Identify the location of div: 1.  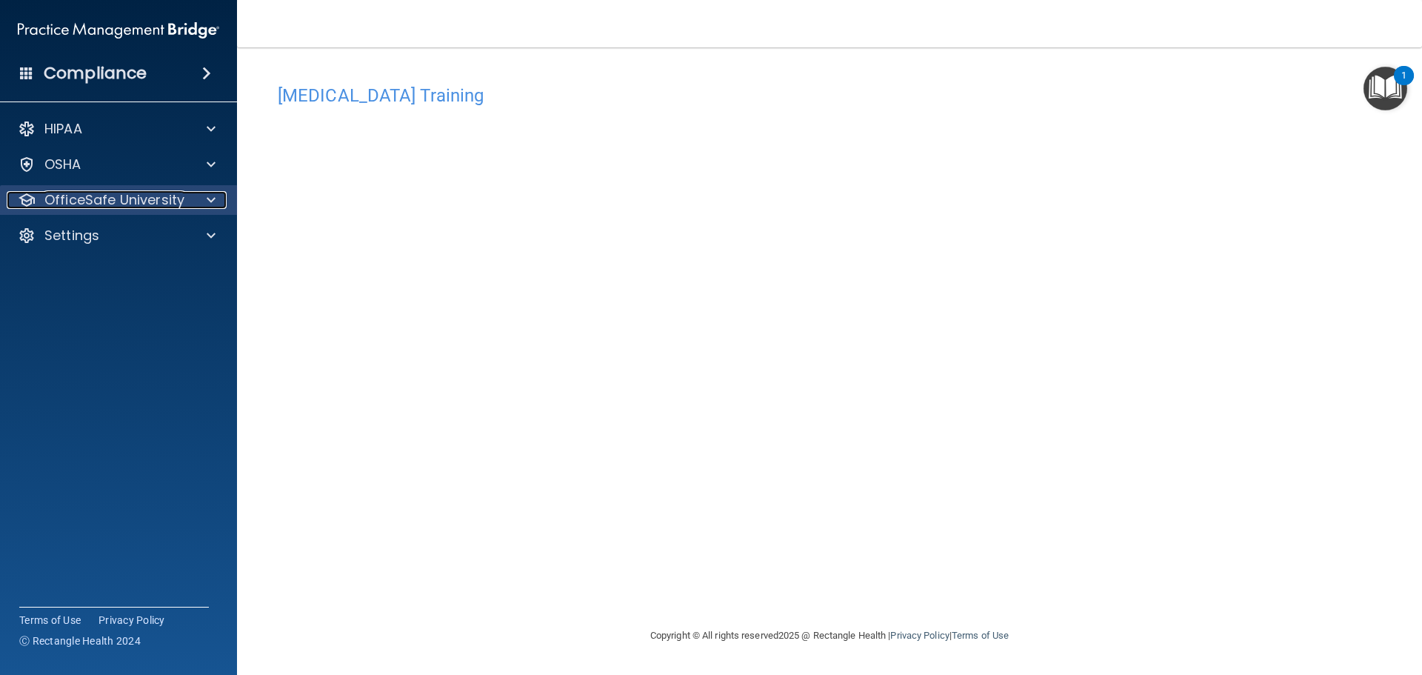
(1404, 85).